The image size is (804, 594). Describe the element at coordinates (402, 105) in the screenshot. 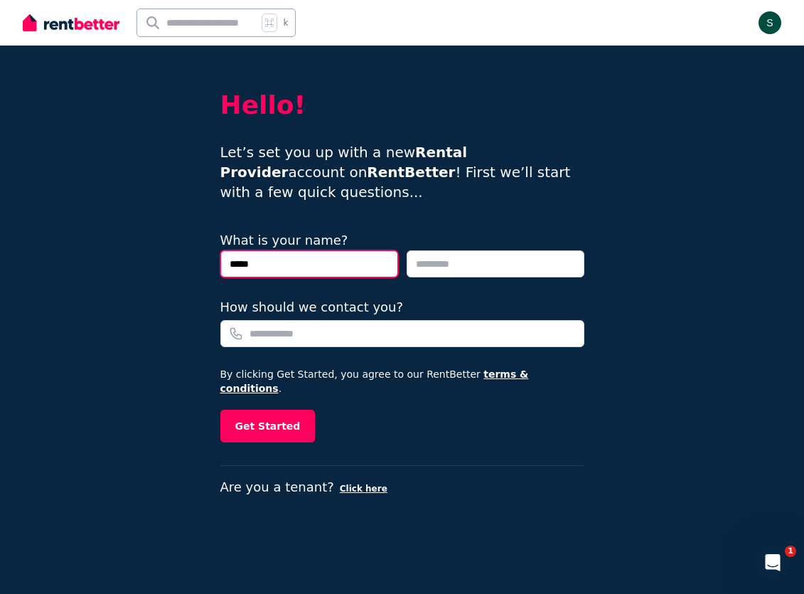

I see `h2: Hello!` at that location.